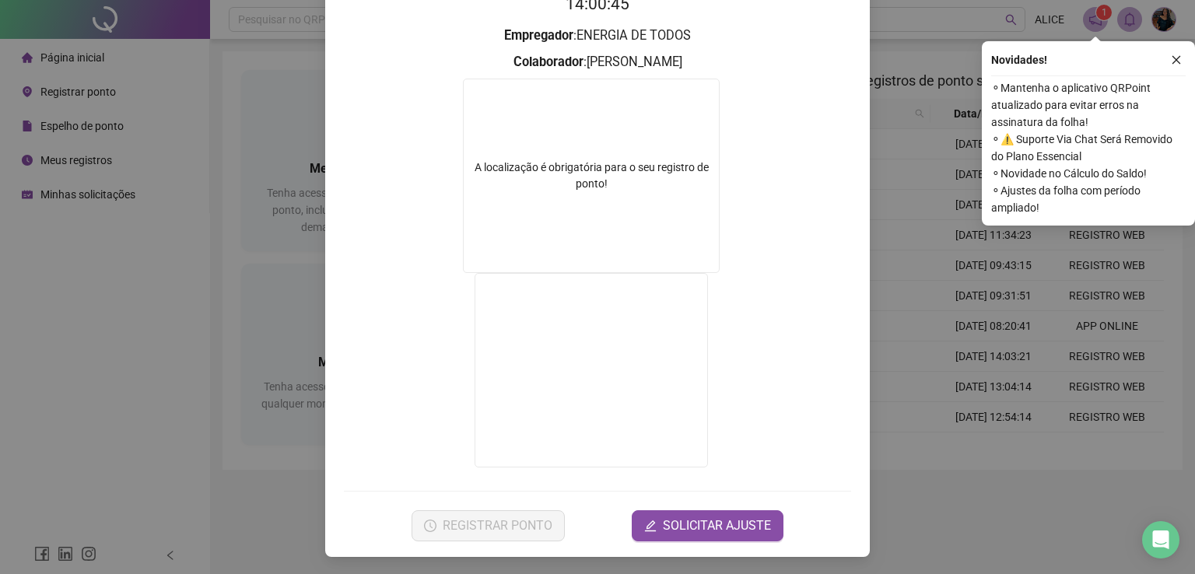  Describe the element at coordinates (1176, 60) in the screenshot. I see `span: close` at that location.